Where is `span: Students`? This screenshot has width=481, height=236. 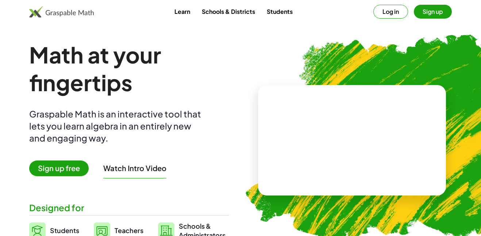 span: Students is located at coordinates (65, 230).